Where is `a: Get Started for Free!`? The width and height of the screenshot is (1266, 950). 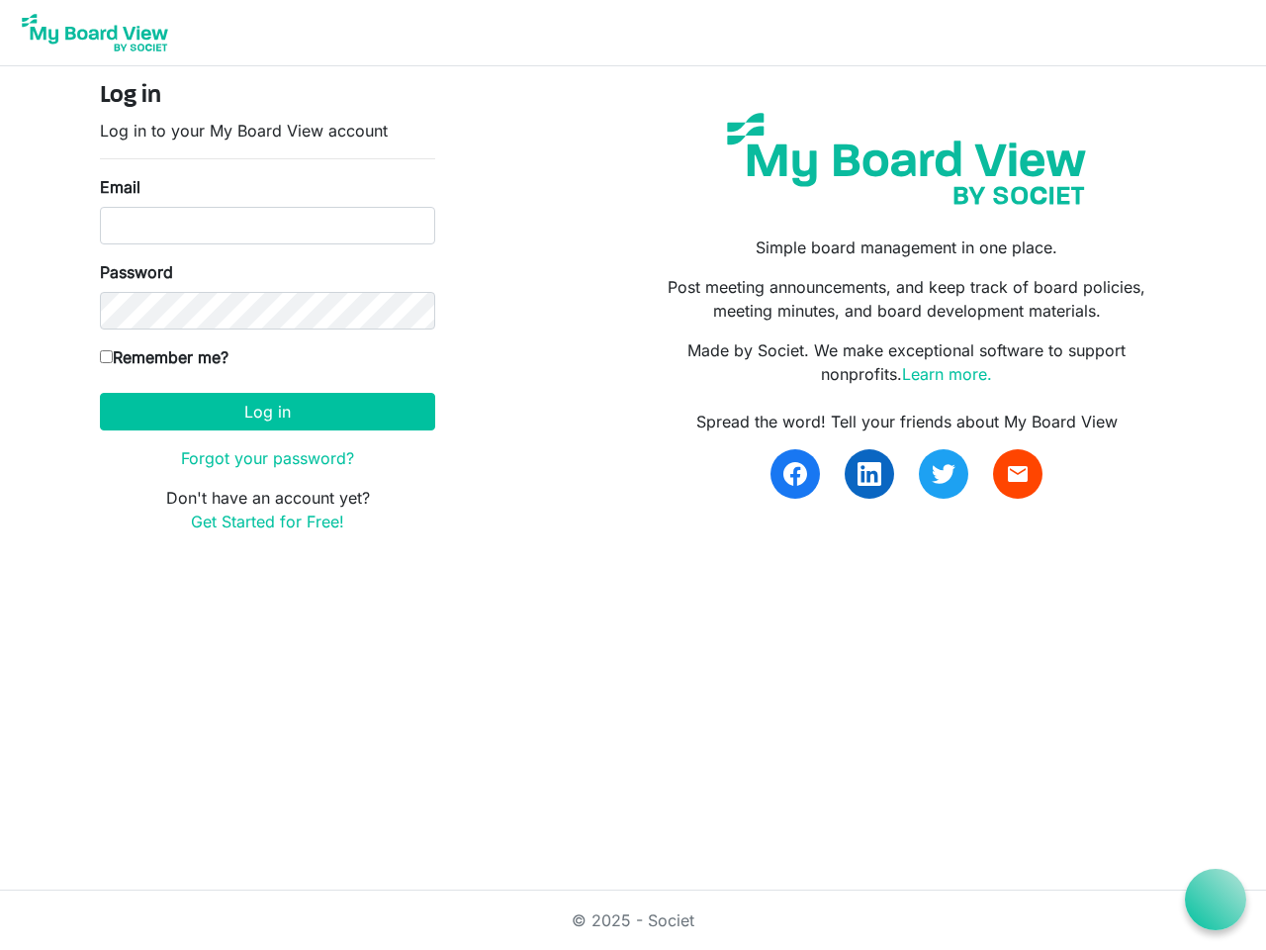
a: Get Started for Free! is located at coordinates (267, 521).